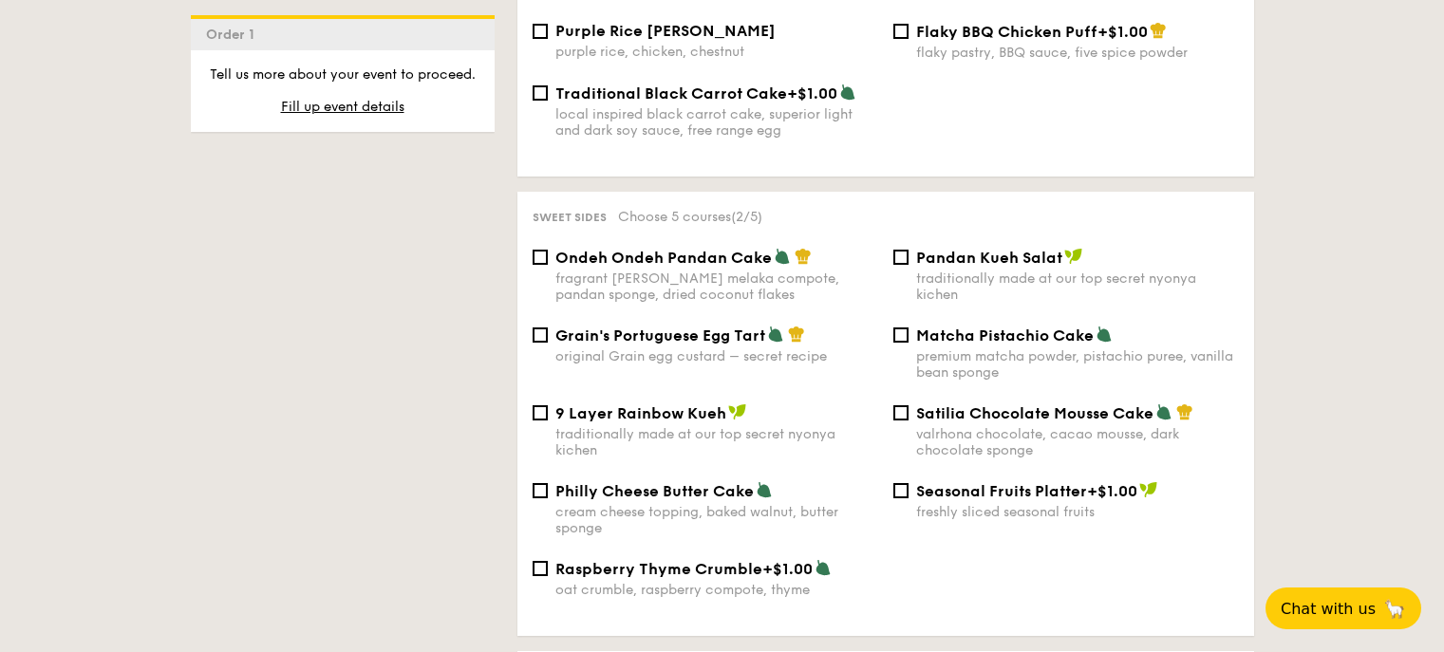 The height and width of the screenshot is (652, 1444). I want to click on input: Satilia Chocolate Mousse Cakevalrhona chocolate, cacao mousse, dark chocolate sponge, so click(901, 413).